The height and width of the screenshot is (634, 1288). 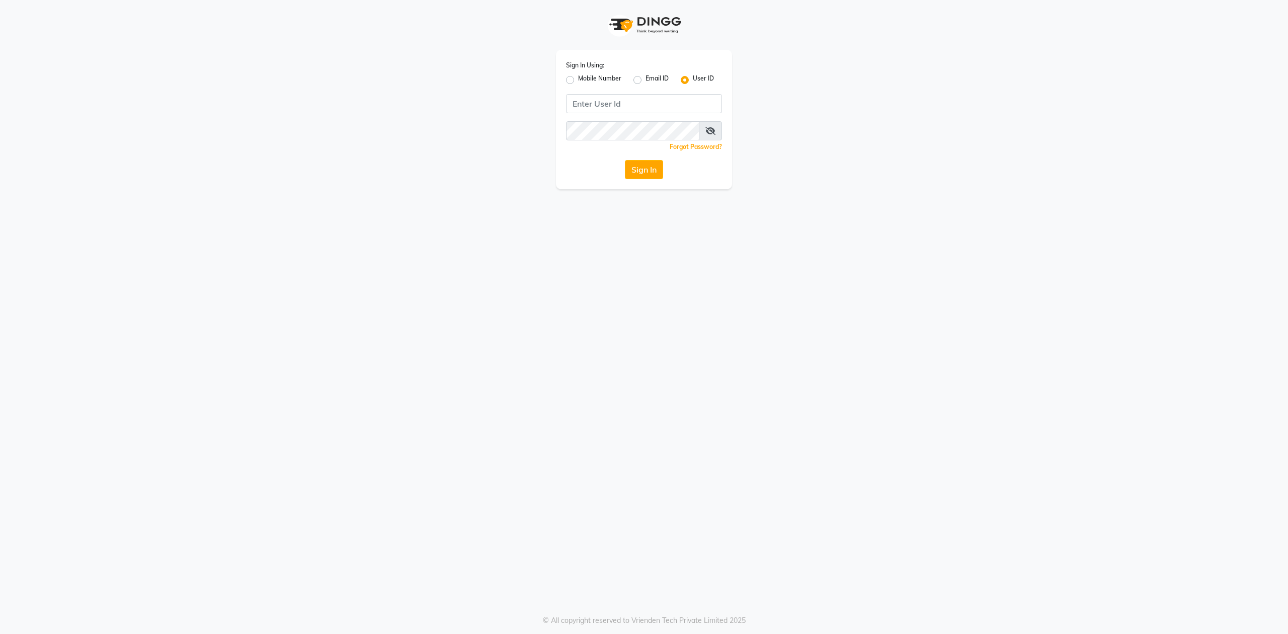 What do you see at coordinates (644, 170) in the screenshot?
I see `button: Sign In` at bounding box center [644, 170].